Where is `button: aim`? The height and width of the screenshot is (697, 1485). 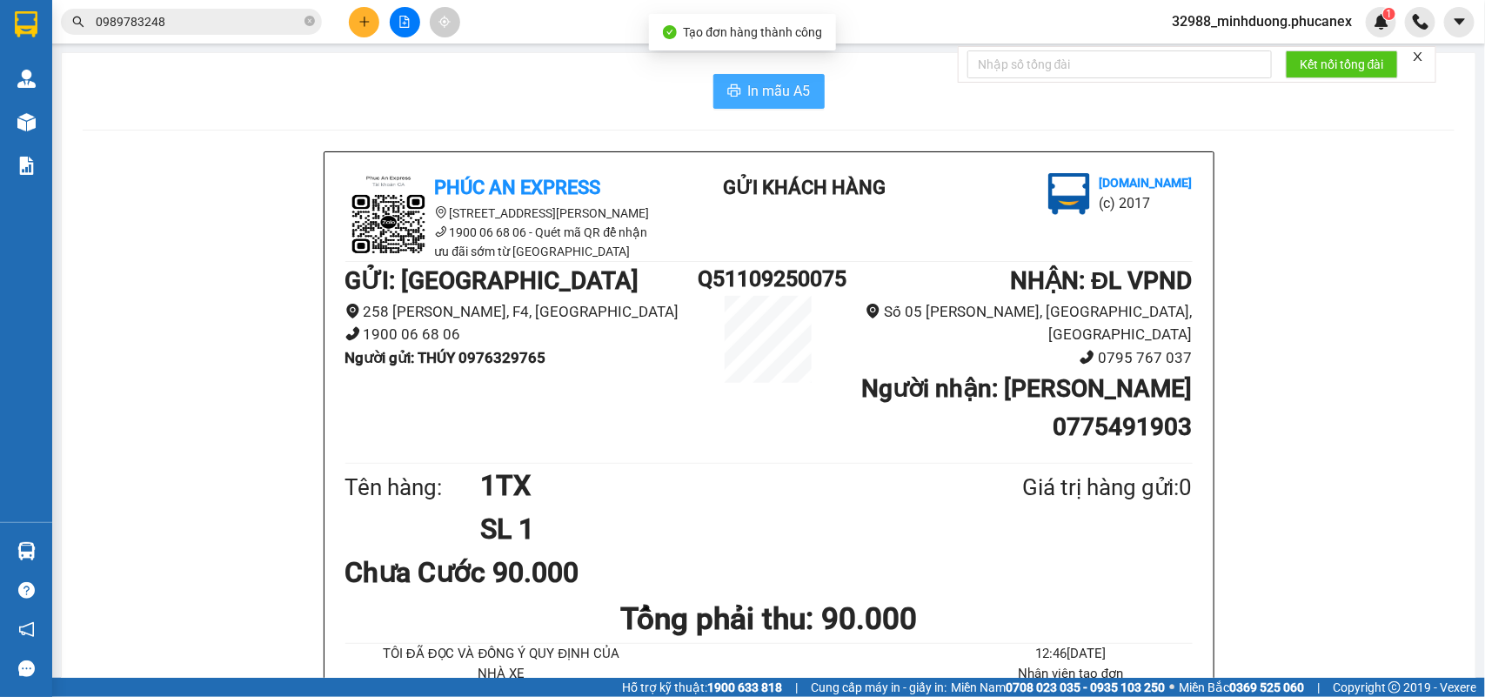 button: aim is located at coordinates (445, 22).